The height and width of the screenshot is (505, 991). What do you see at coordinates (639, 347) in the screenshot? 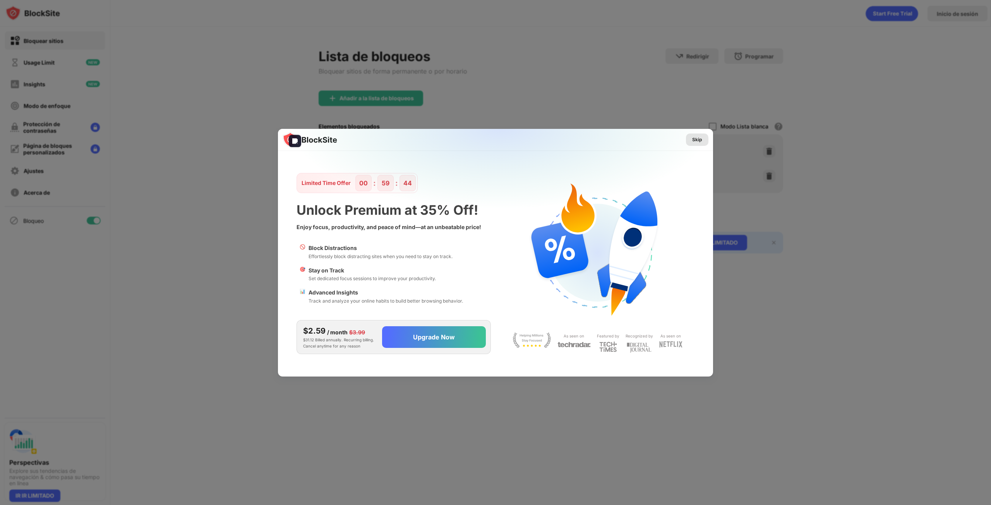
I see `img: light-digital-journal.svg` at bounding box center [639, 347].